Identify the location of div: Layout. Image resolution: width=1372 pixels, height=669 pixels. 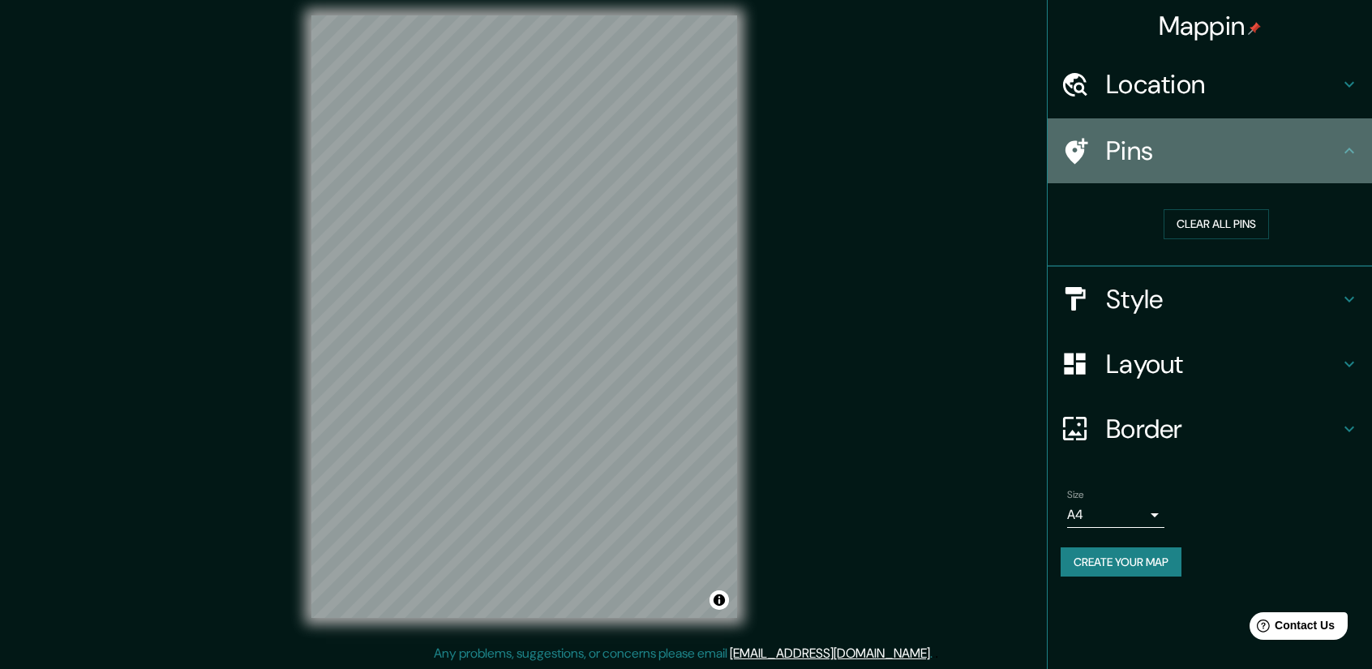
(1210, 364).